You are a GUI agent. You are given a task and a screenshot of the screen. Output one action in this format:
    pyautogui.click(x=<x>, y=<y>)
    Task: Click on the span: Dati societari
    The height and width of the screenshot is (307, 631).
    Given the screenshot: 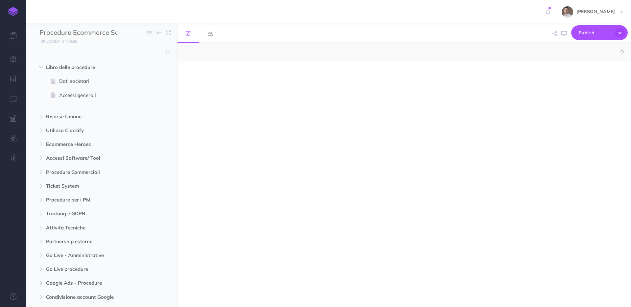 What is the action you would take?
    pyautogui.click(x=98, y=81)
    